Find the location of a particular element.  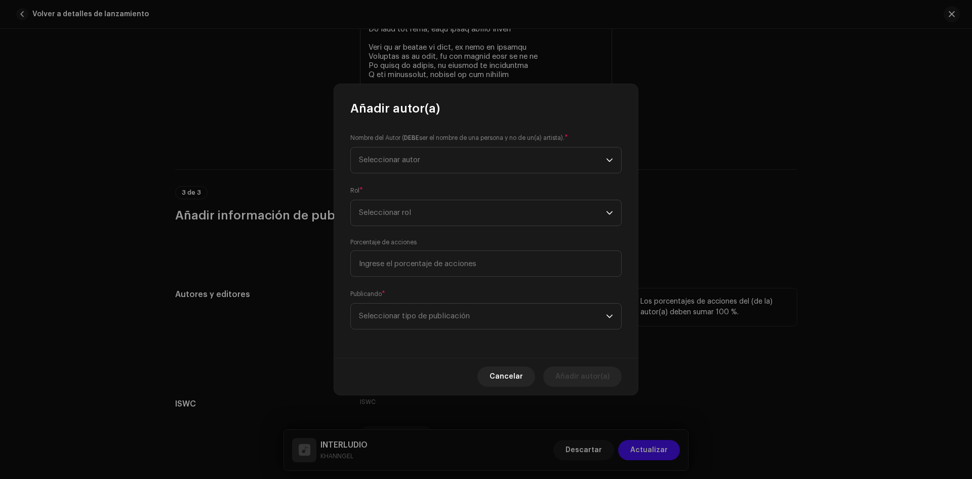

label: Porcentaje de acciones is located at coordinates (383, 242).